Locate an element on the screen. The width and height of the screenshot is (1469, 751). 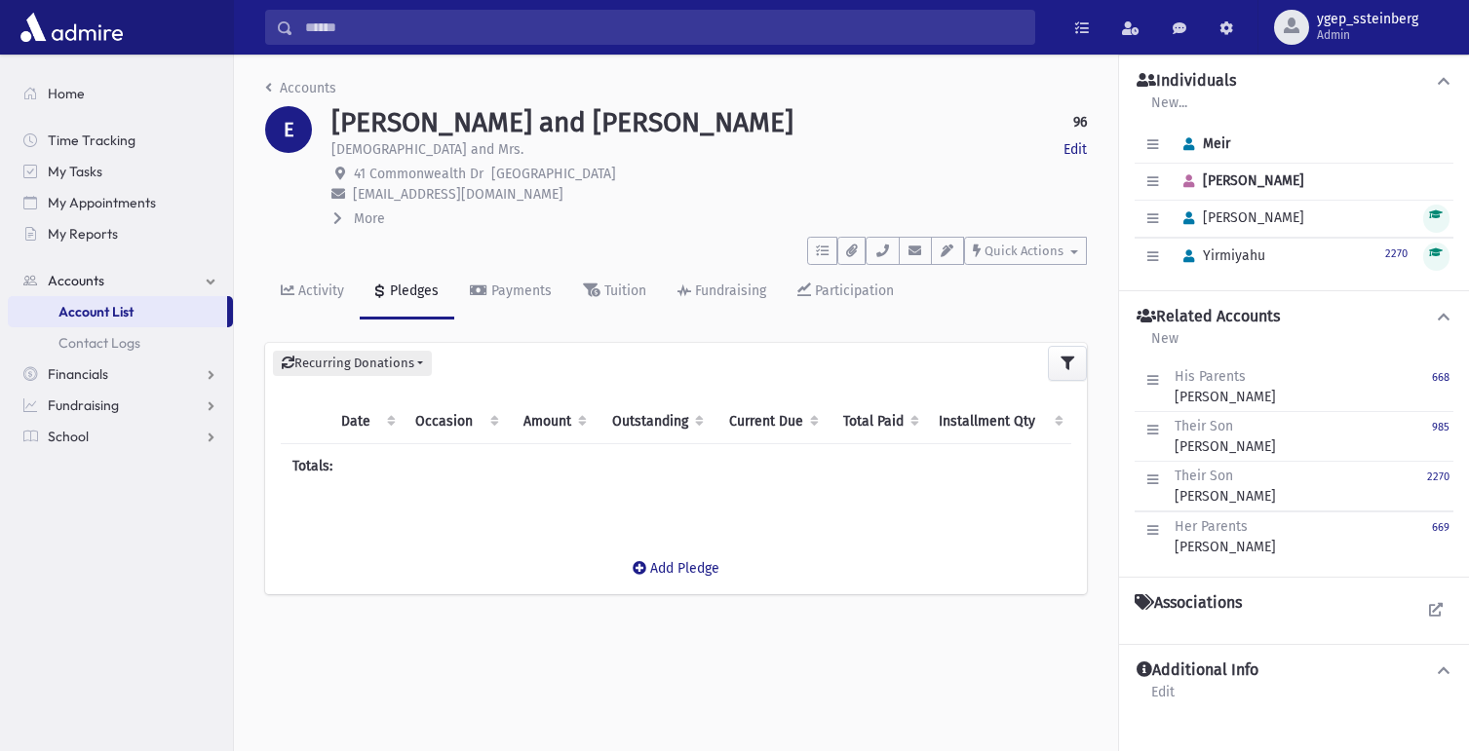
div: Pledges is located at coordinates (412, 290).